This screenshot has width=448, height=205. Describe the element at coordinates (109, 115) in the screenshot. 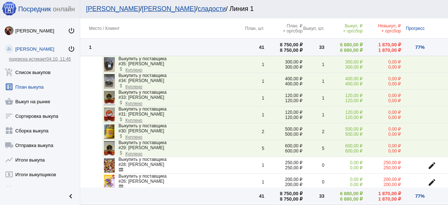

I see `img: XEWjAF850yU.jpg` at that location.